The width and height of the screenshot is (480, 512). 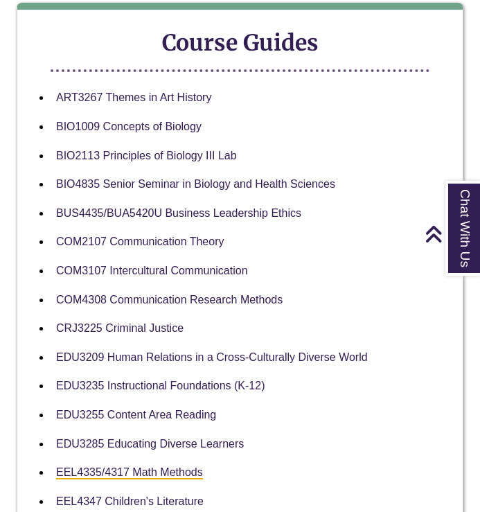 What do you see at coordinates (140, 241) in the screenshot?
I see `a: COM2107 Communication Theory` at bounding box center [140, 241].